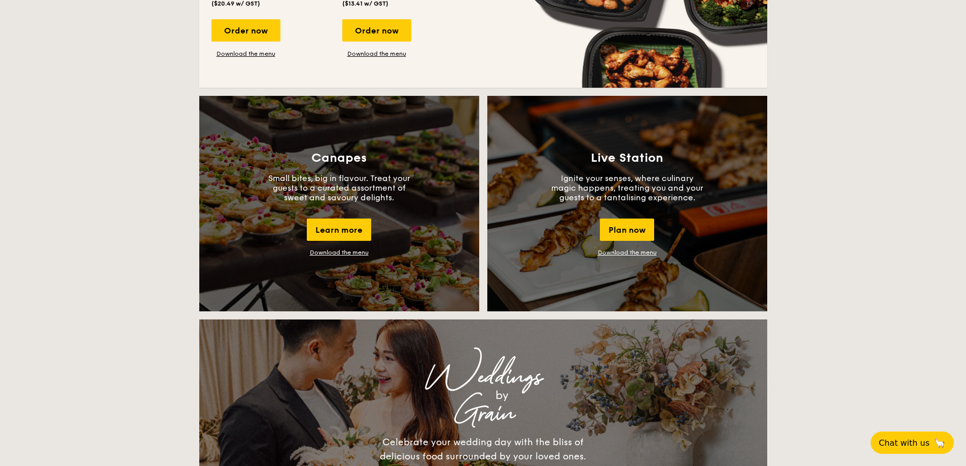 The width and height of the screenshot is (966, 466). Describe the element at coordinates (339, 230) in the screenshot. I see `div: Learn more` at that location.